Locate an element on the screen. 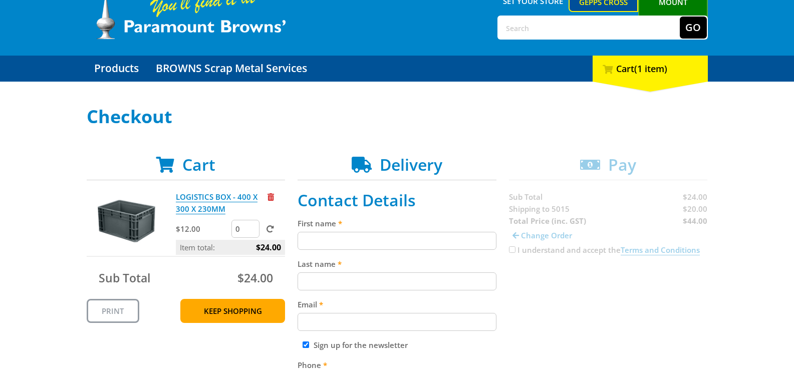 This screenshot has width=794, height=370. span: (1 item) is located at coordinates (651, 69).